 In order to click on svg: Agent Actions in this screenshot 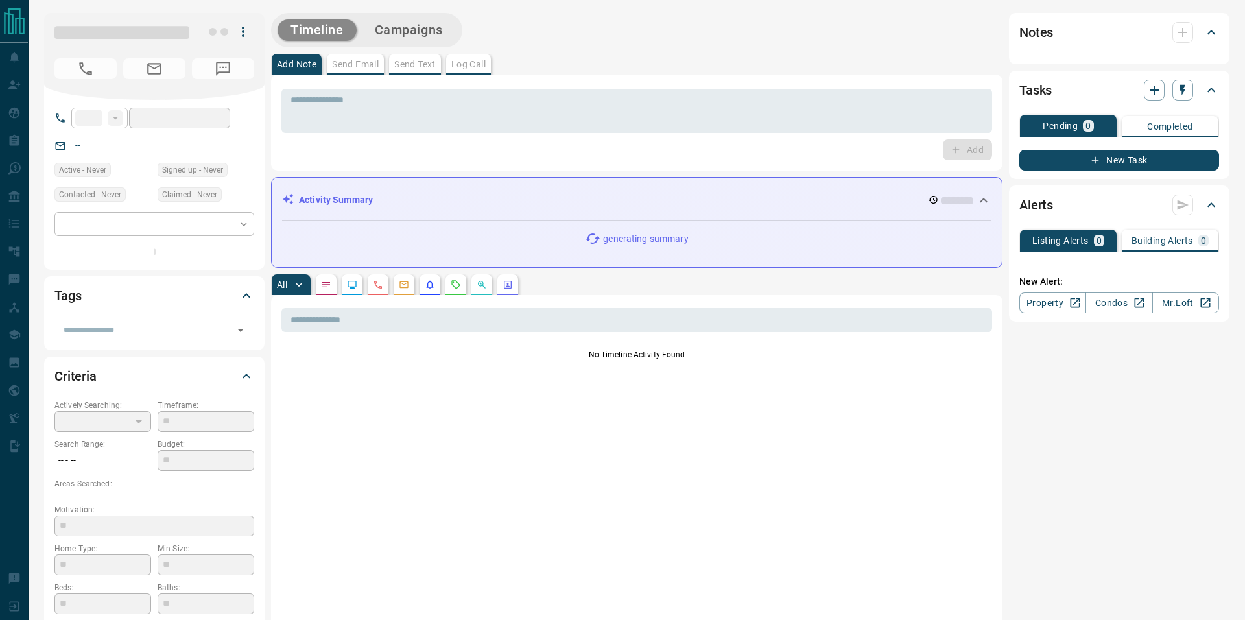, I will do `click(508, 285)`.